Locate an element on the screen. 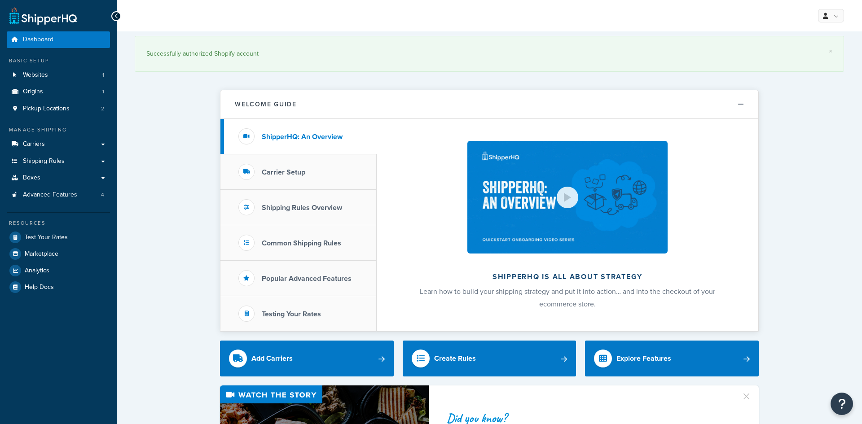 This screenshot has height=424, width=862. a: Help Docs is located at coordinates (58, 287).